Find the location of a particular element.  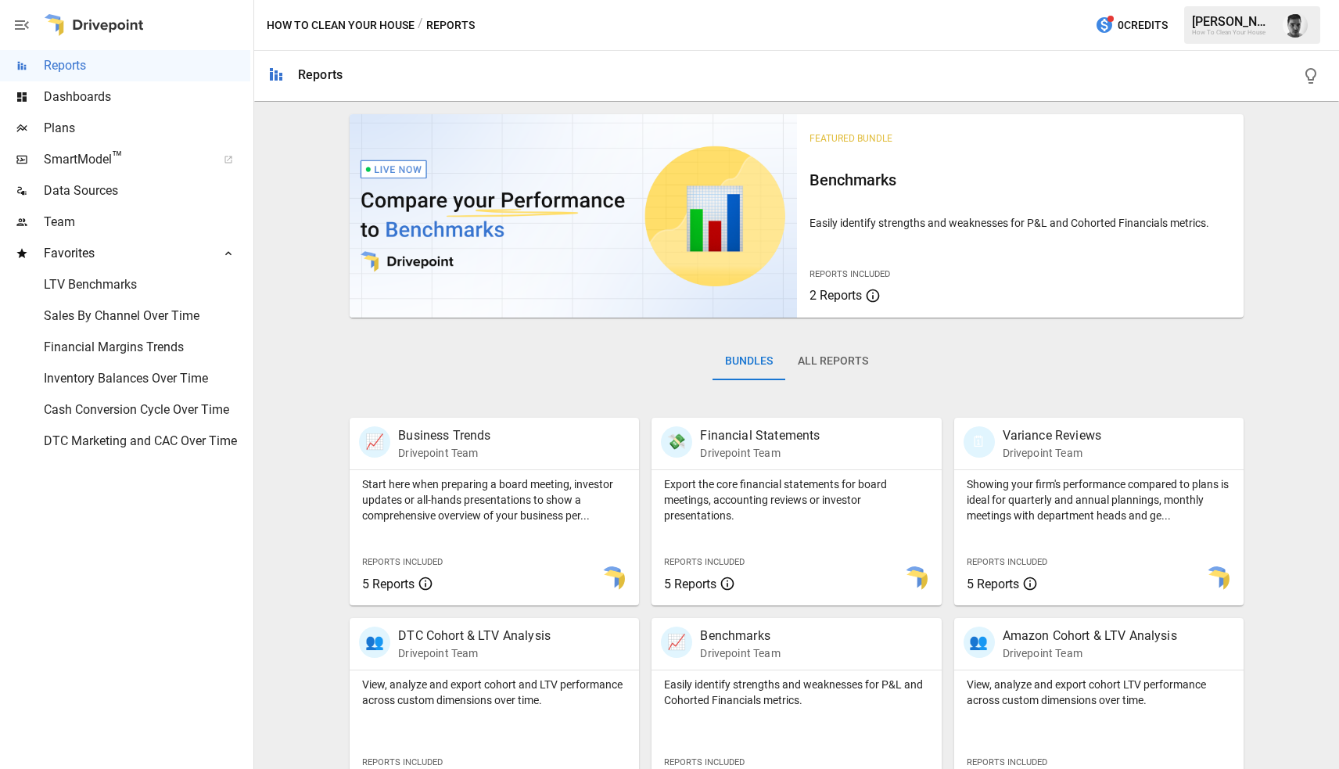

span: Reports is located at coordinates (147, 66).